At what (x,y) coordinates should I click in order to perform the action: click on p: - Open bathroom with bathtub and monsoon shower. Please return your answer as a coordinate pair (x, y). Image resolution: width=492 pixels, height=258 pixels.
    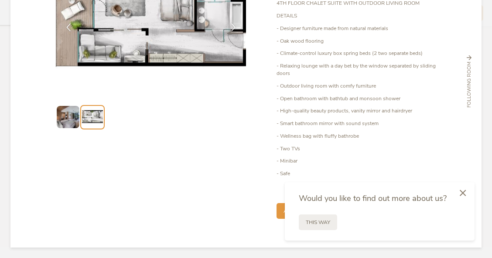
    Looking at the image, I should click on (356, 98).